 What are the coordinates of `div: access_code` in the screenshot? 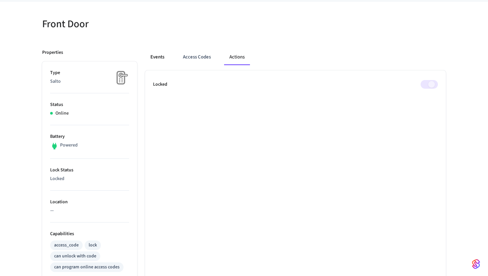 It's located at (66, 245).